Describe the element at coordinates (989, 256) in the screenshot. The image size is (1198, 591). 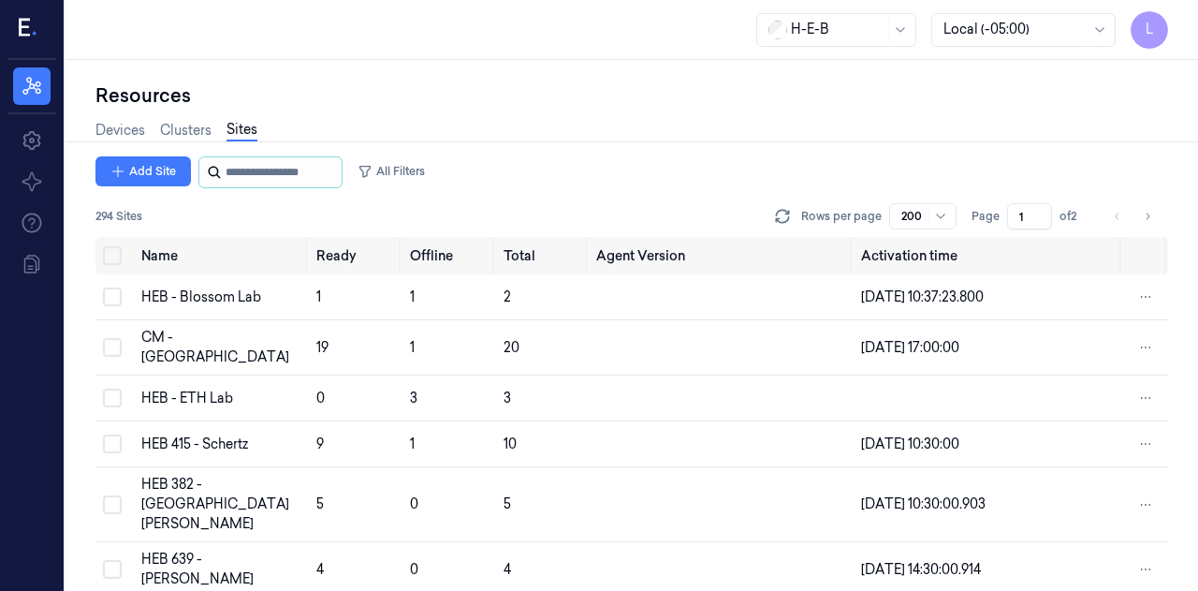
I see `th: Activation time` at that location.